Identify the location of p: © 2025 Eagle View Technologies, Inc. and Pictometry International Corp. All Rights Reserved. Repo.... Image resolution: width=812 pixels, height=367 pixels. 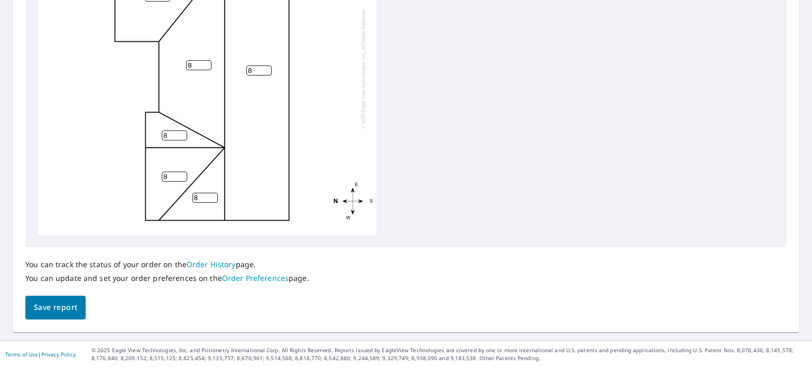
(449, 355).